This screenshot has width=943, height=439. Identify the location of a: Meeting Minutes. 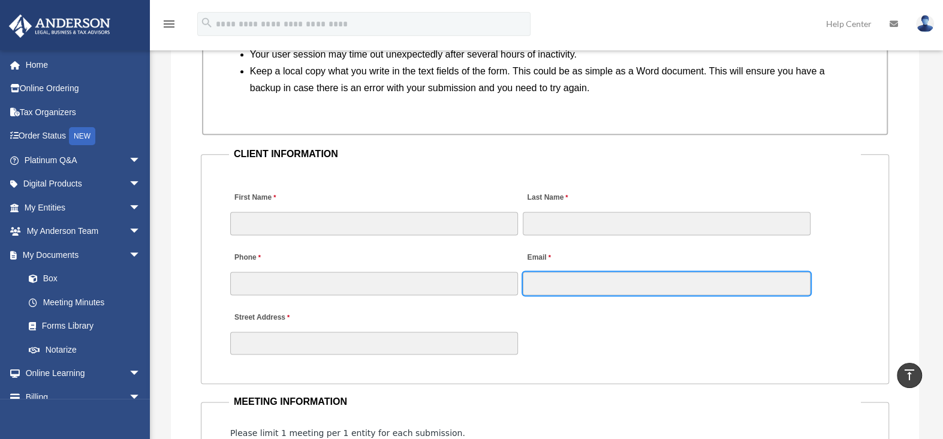
(84, 302).